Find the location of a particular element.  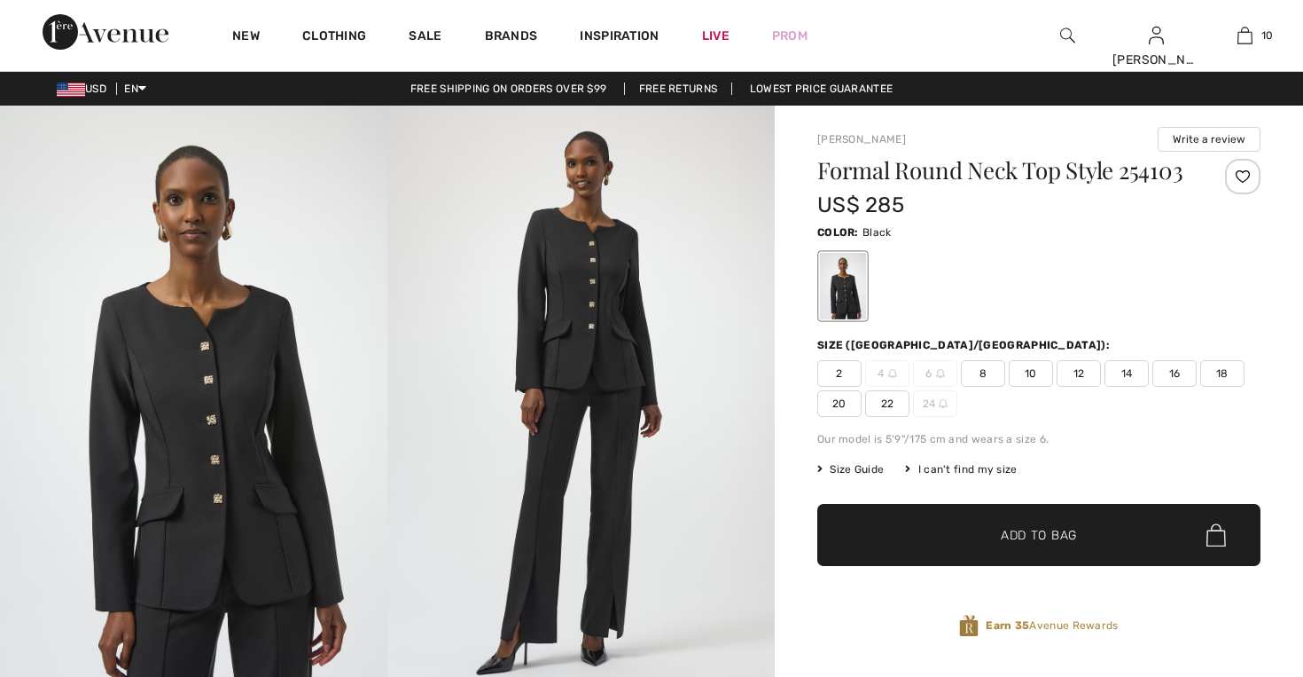

span: 6 is located at coordinates (935, 373).